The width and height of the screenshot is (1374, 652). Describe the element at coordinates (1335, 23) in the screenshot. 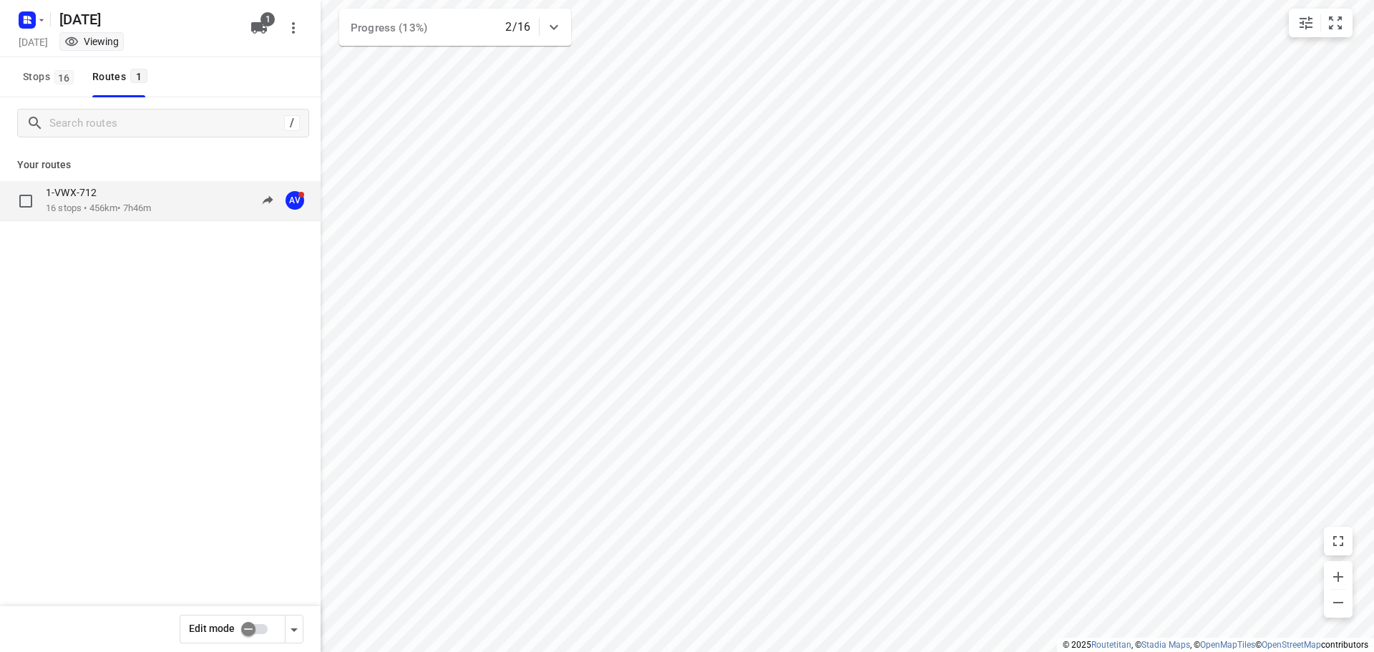

I see `button: Fit zoom` at that location.